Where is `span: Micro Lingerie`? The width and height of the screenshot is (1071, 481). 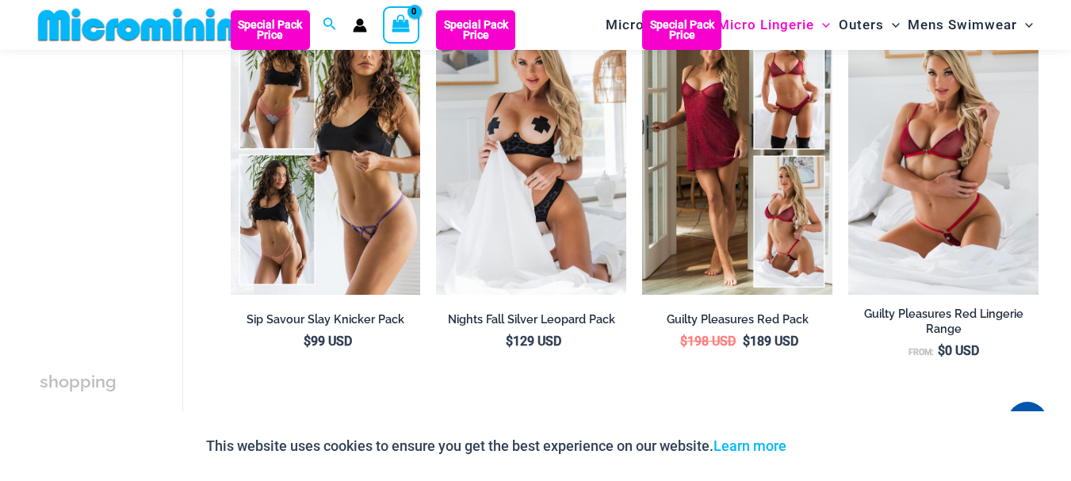
span: Micro Lingerie is located at coordinates (765, 25).